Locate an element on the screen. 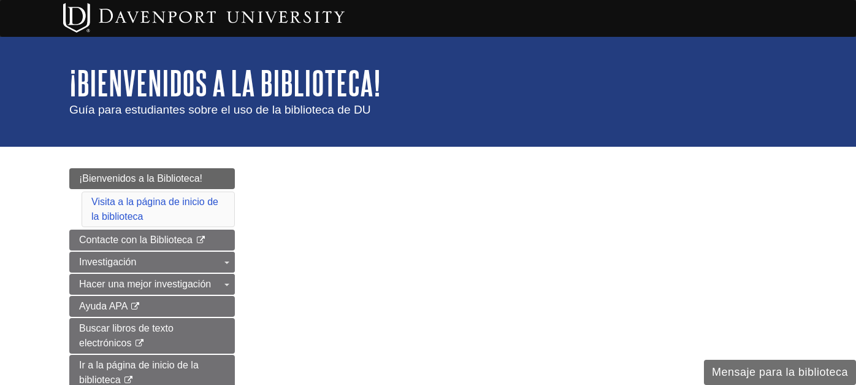  span: Ayuda APA is located at coordinates (103, 306).